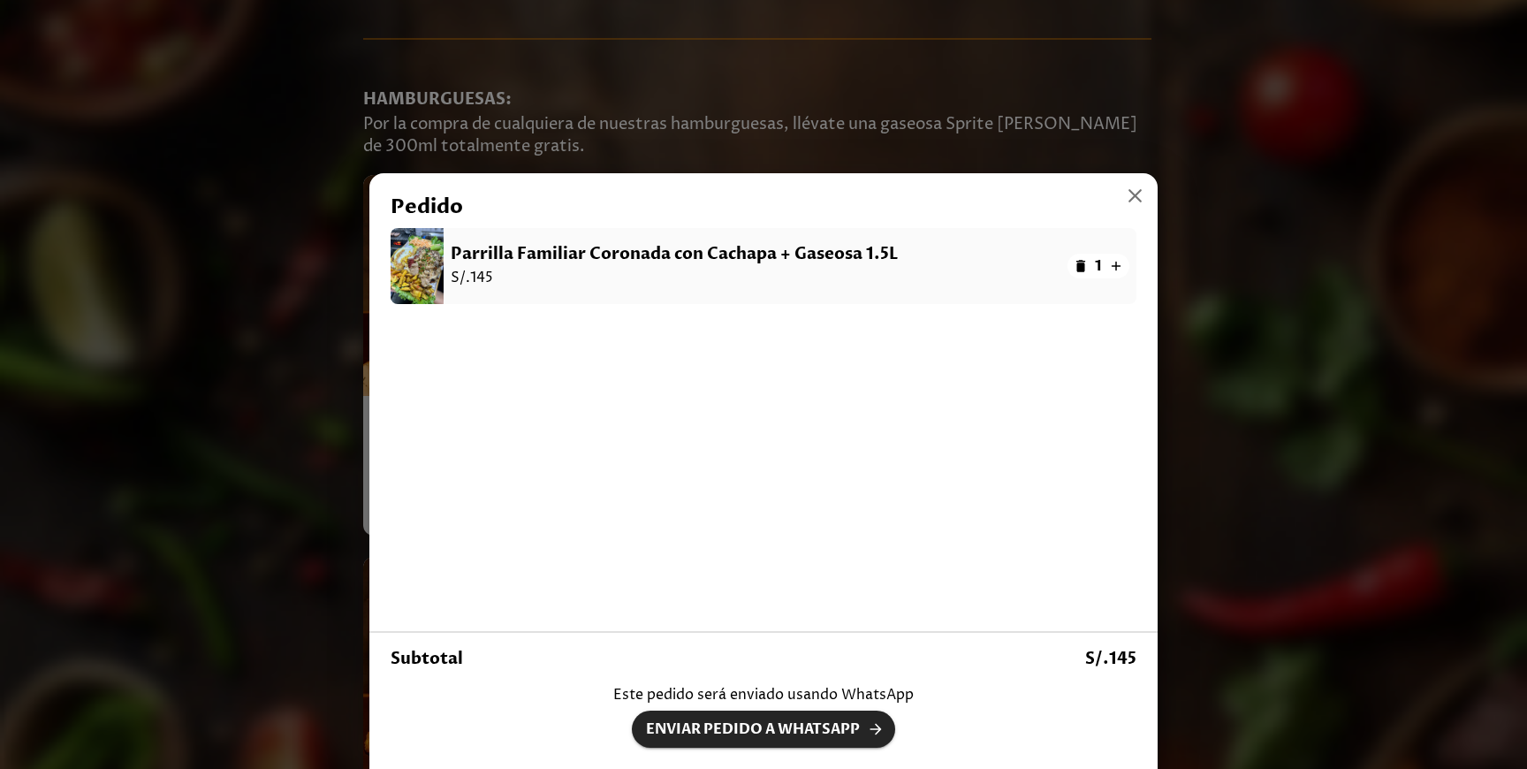 The width and height of the screenshot is (1527, 769). What do you see at coordinates (1098, 266) in the screenshot?
I see `h6: 1` at bounding box center [1098, 266].